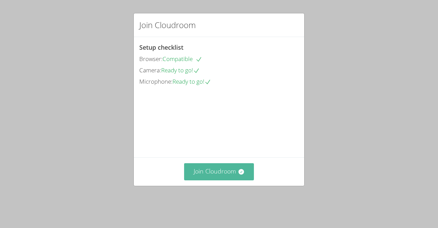  Describe the element at coordinates (167, 25) in the screenshot. I see `h2: Join Cloudroom` at that location.